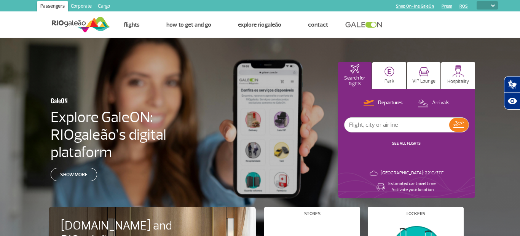 The width and height of the screenshot is (520, 236). Describe the element at coordinates (391, 103) in the screenshot. I see `p: Departures` at that location.